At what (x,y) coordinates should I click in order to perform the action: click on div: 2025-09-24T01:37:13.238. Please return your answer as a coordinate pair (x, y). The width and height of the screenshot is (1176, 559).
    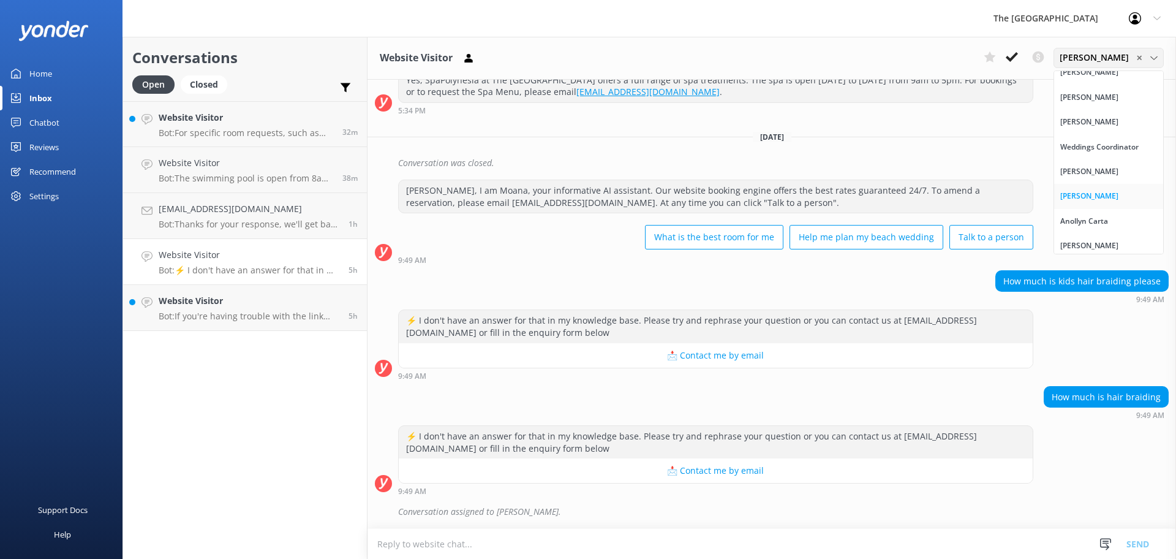
    Looking at the image, I should click on (772, 511).